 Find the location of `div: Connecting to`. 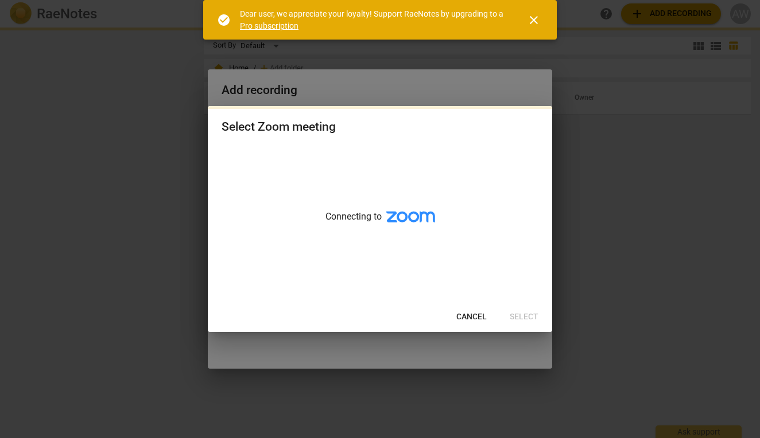

div: Connecting to is located at coordinates (380, 224).